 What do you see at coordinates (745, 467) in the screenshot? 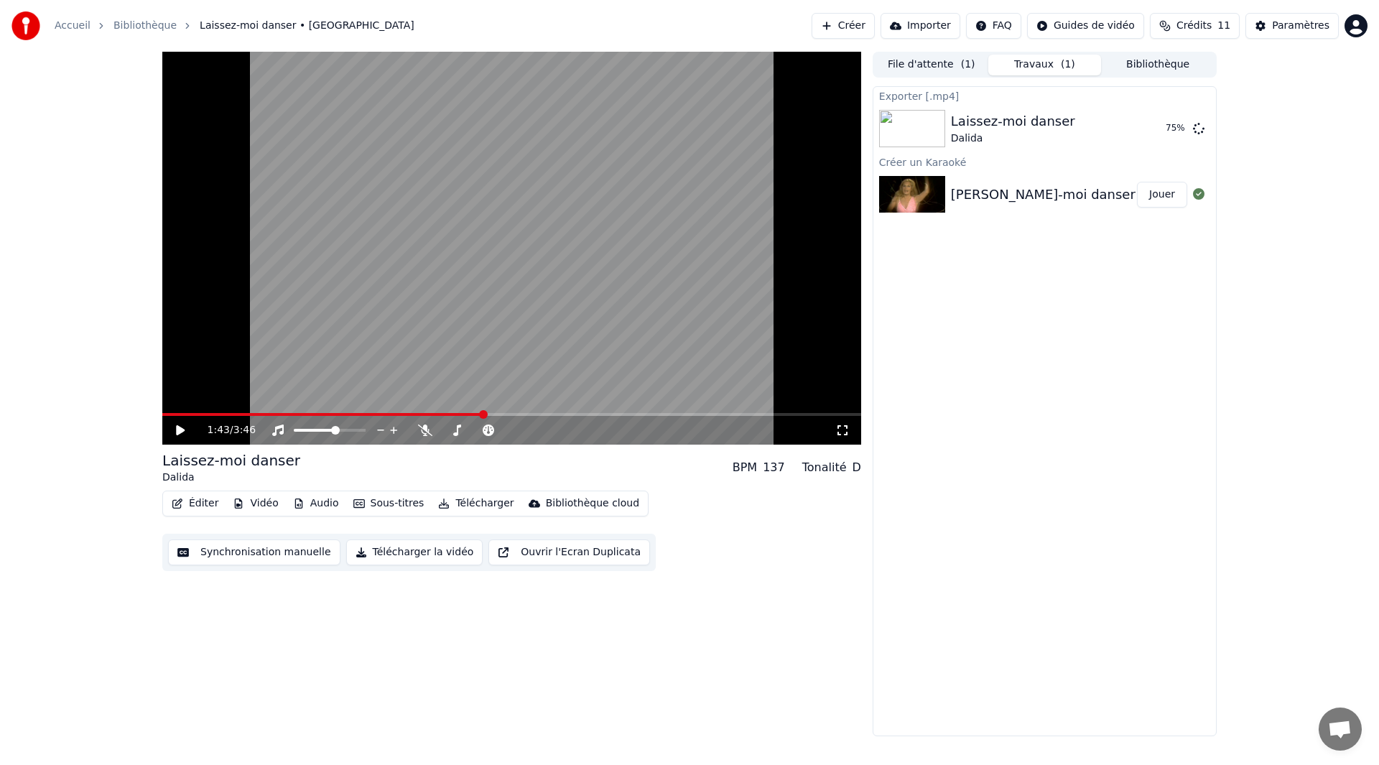
I see `div: BPM` at bounding box center [745, 467].